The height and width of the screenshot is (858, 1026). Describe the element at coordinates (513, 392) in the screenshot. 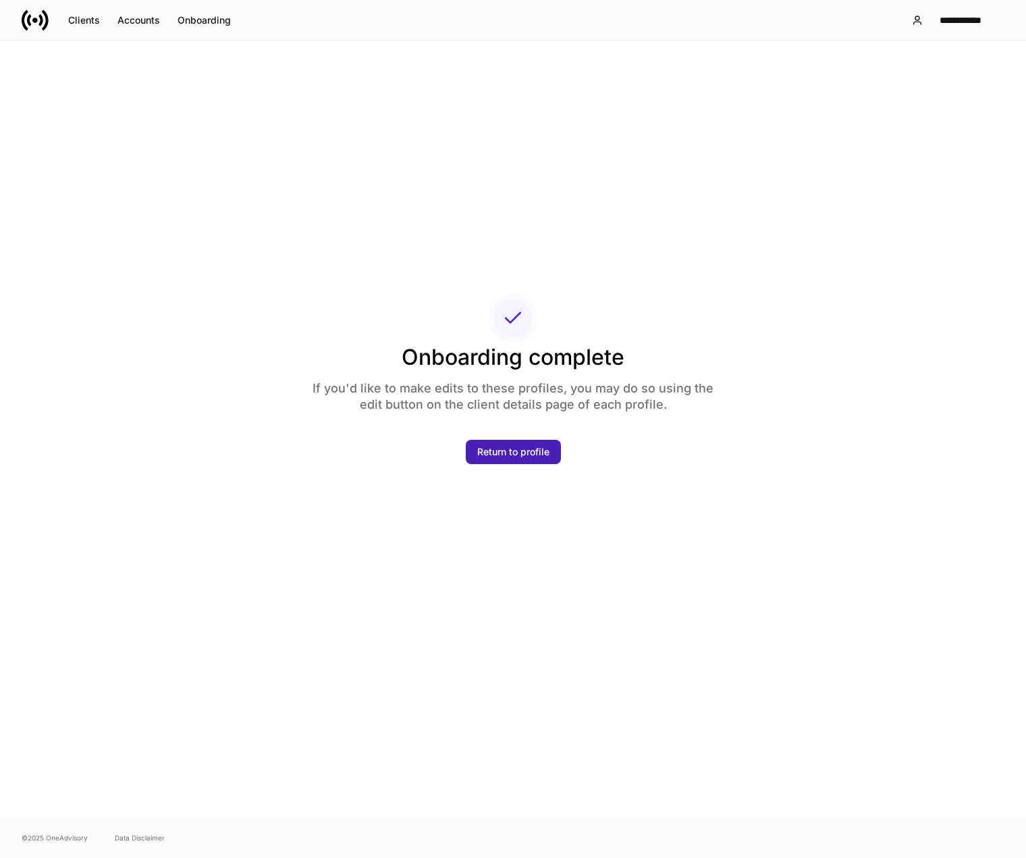

I see `h4: If you'd like to make edits to these profiles, you may do so using the edit button on the client ...` at that location.